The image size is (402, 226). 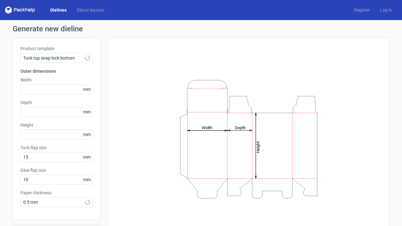 I want to click on a: Dielines, so click(x=58, y=10).